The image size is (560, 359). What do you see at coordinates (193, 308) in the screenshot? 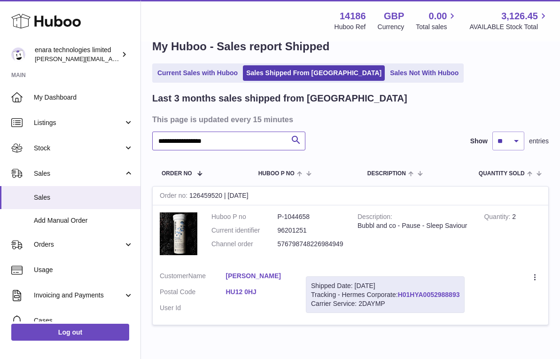
I see `dt: User Id` at bounding box center [193, 308].